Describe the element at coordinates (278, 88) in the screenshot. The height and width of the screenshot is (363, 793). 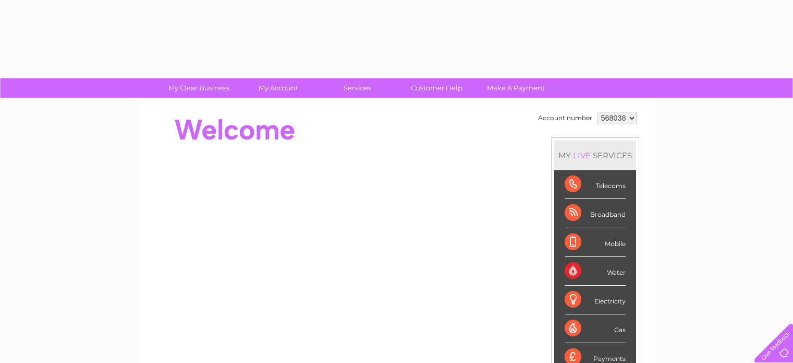
I see `a: My Account` at that location.